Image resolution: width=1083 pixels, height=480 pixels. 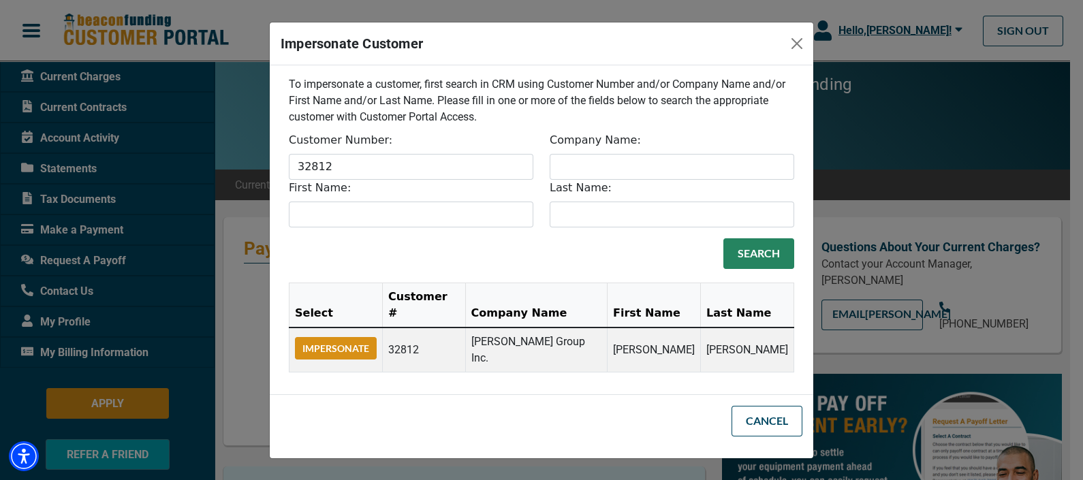 What do you see at coordinates (746, 305) in the screenshot?
I see `th: Last Name` at bounding box center [746, 305].